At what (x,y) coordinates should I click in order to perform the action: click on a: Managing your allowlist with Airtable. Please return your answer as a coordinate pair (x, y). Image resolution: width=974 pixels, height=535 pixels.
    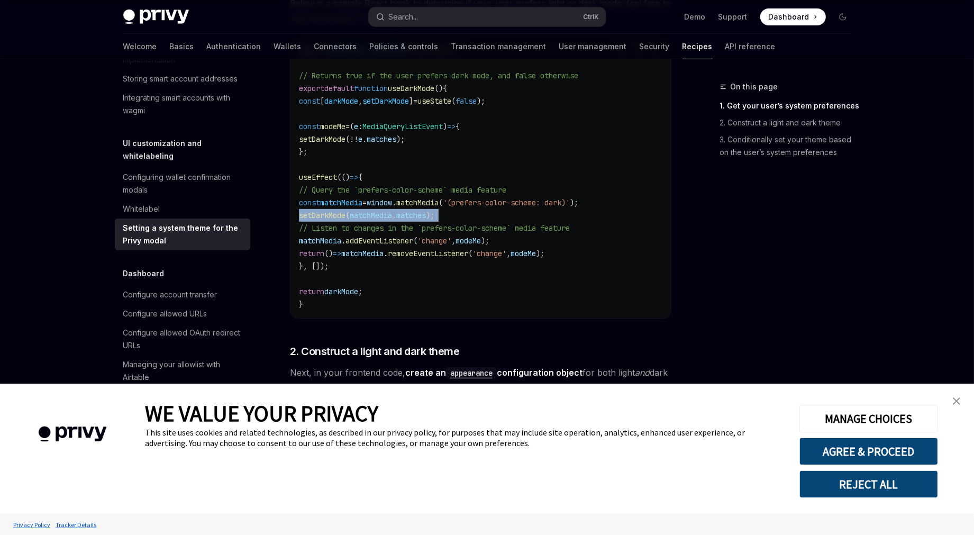
    Looking at the image, I should click on (182, 371).